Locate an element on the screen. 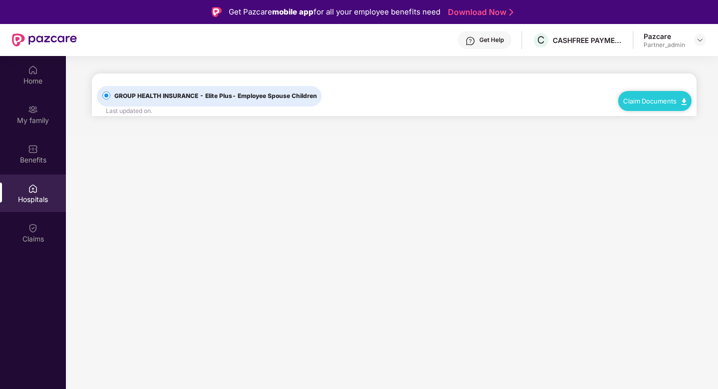 The height and width of the screenshot is (389, 718). strong: mobile app is located at coordinates (293, 11).